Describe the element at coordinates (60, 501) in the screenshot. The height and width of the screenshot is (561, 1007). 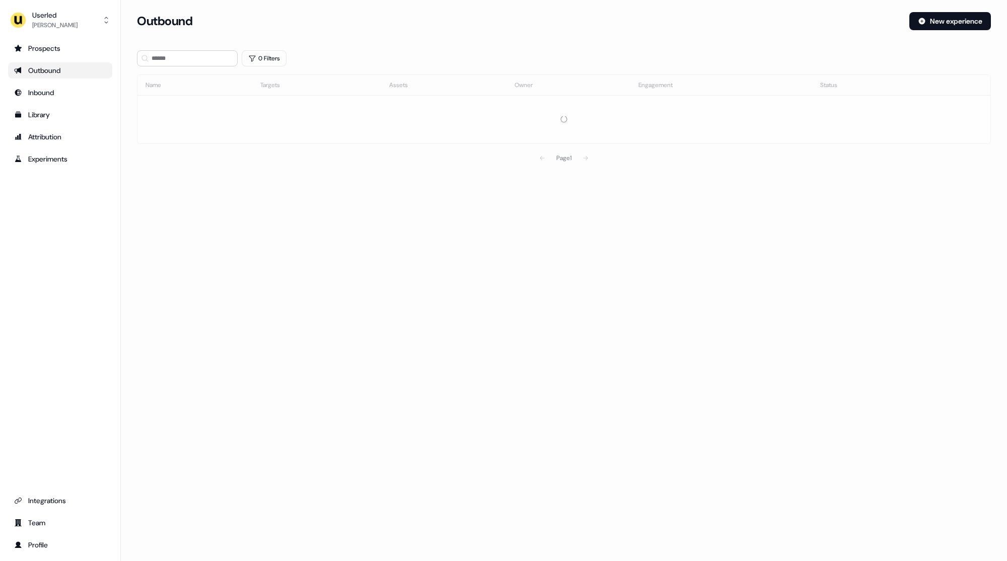
I see `div: Integrations` at that location.